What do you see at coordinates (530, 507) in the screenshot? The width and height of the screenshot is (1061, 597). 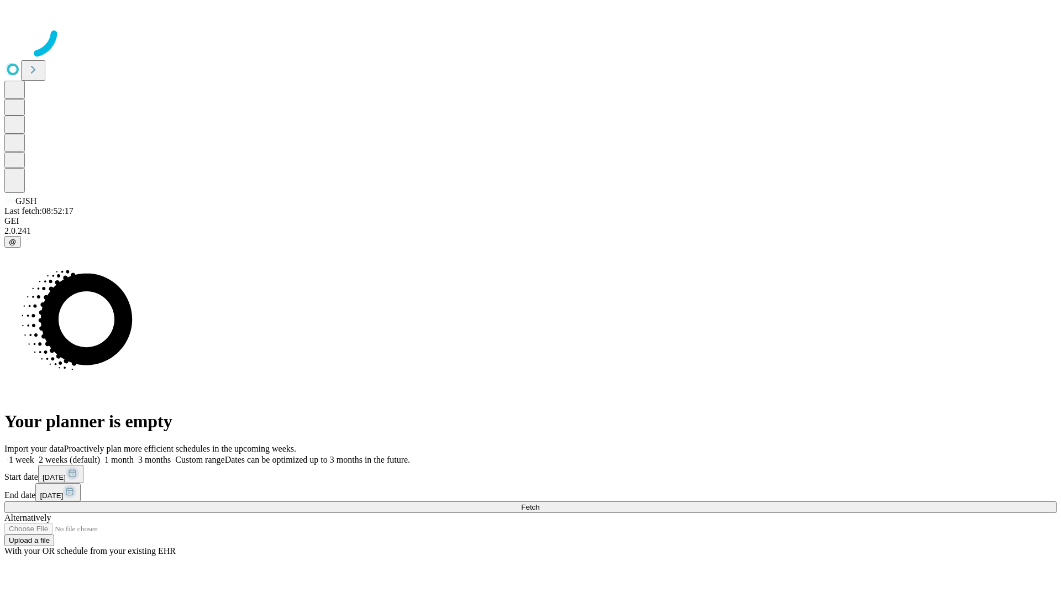 I see `span: Fetch` at bounding box center [530, 507].